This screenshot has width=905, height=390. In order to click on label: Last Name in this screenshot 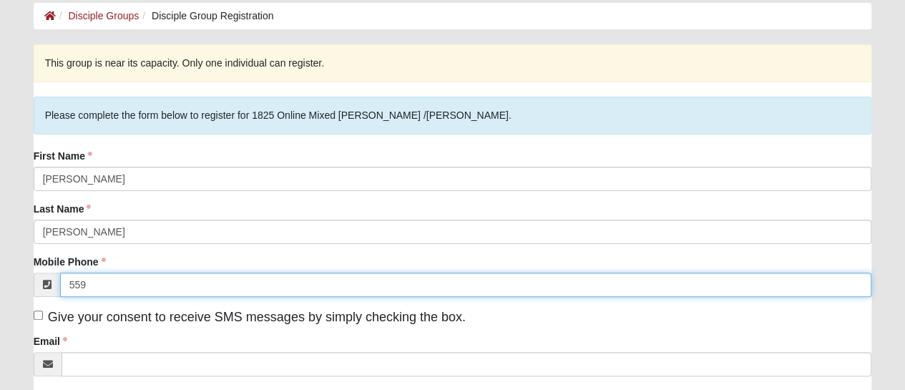, I will do `click(62, 209)`.